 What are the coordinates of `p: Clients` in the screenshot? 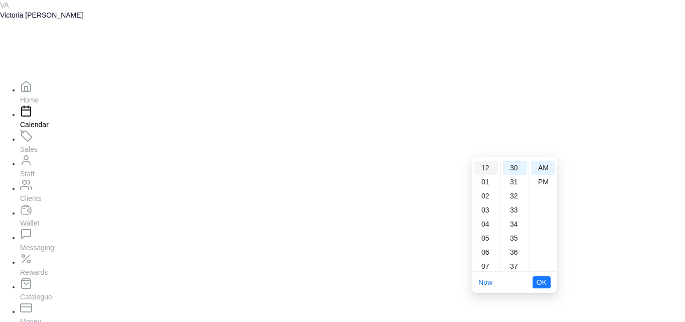 It's located at (85, 198).